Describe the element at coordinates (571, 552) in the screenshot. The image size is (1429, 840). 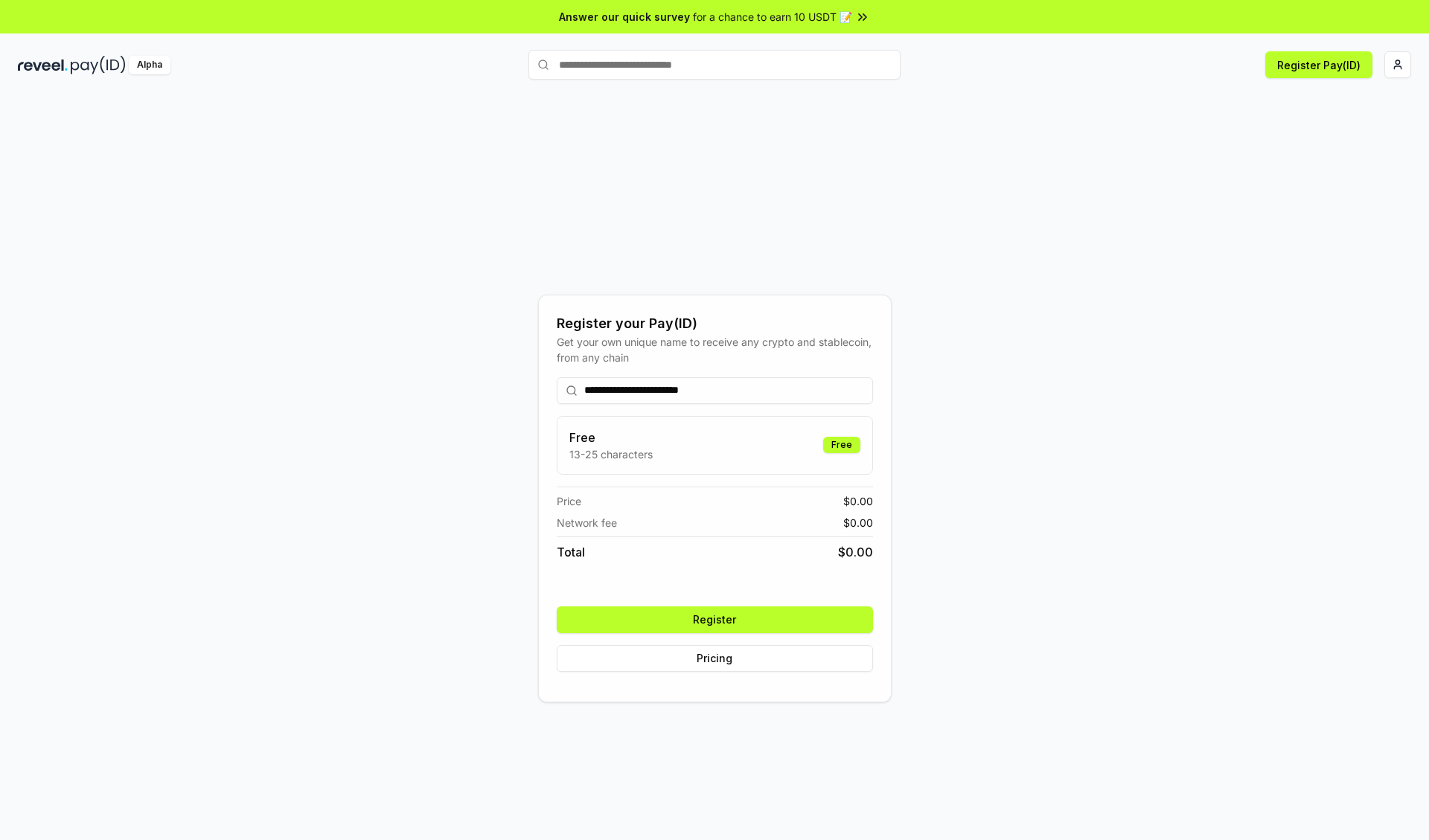
I see `span: Total` at that location.